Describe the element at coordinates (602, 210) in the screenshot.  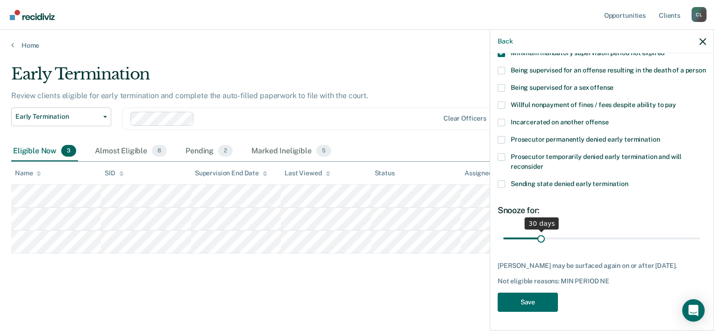
I see `div: Snooze for:` at that location.